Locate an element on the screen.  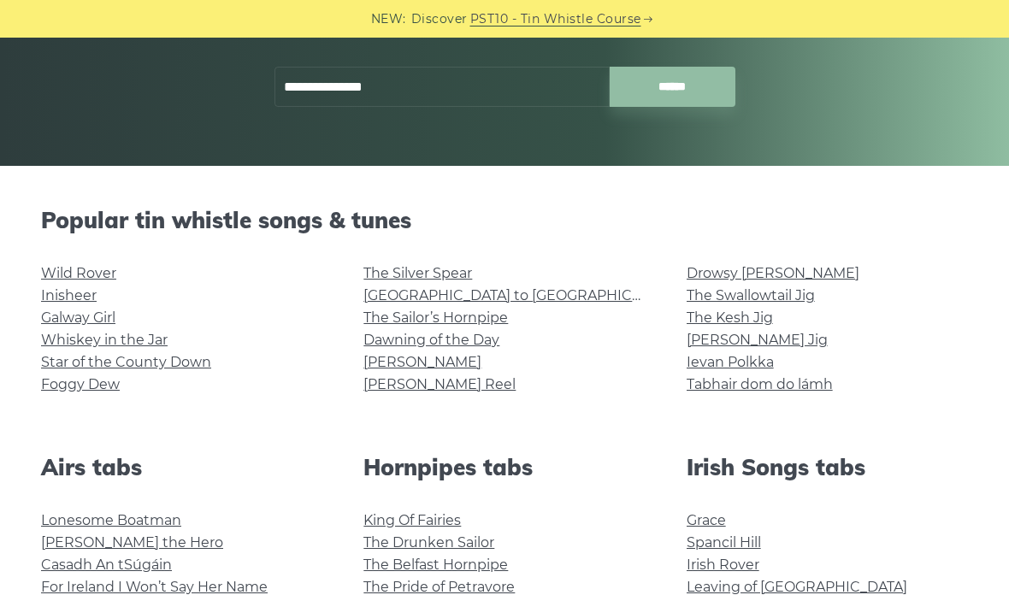
a: Foggy Dew is located at coordinates (80, 384).